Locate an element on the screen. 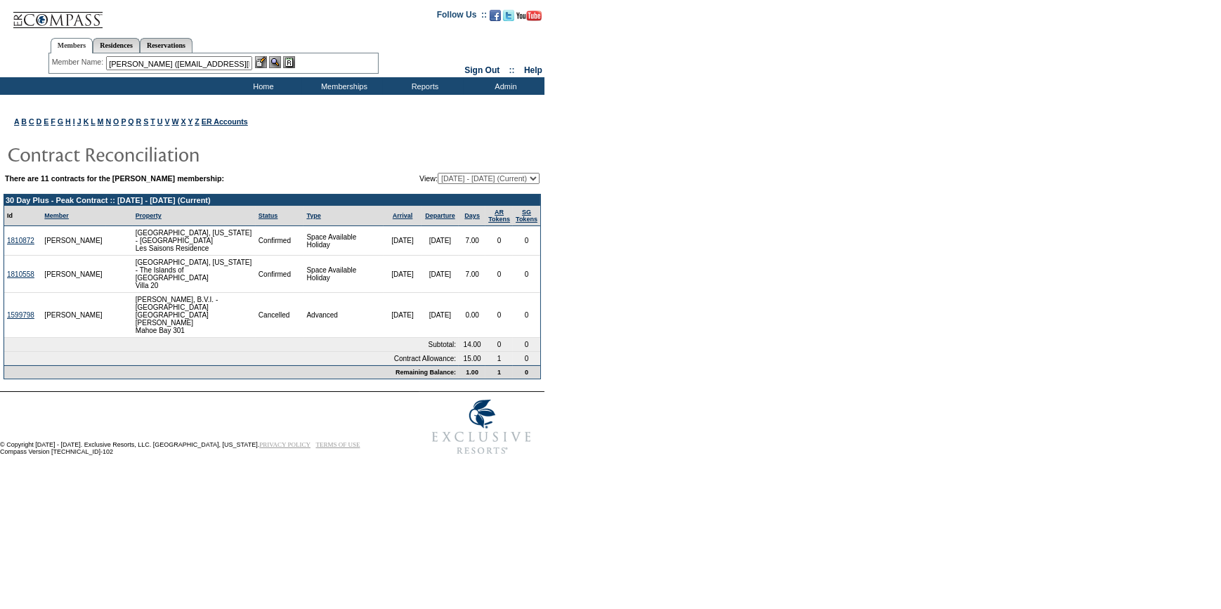 The height and width of the screenshot is (609, 1221). td: Advanced is located at coordinates (344, 315).